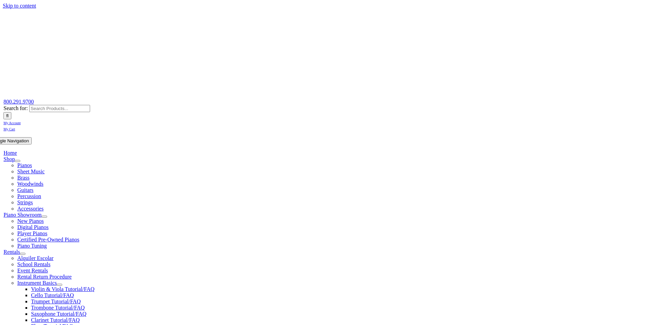 Image resolution: width=655 pixels, height=325 pixels. I want to click on a: Digital Pianos, so click(33, 227).